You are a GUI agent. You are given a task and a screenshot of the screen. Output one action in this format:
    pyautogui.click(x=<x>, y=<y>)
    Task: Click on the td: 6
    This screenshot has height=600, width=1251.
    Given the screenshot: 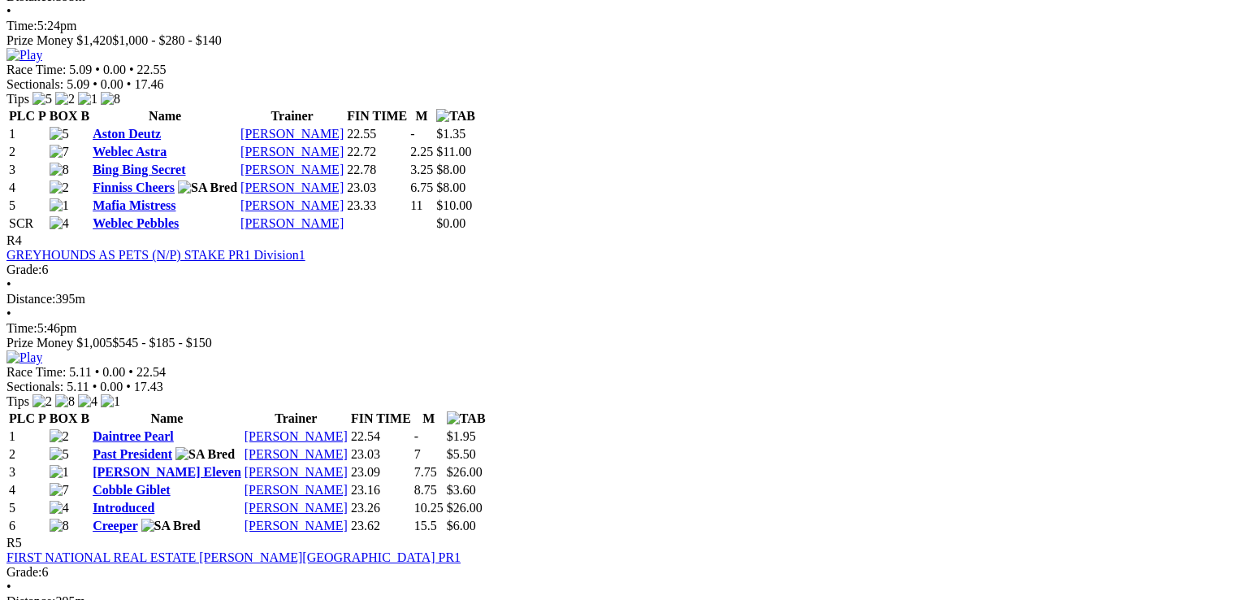 What is the action you would take?
    pyautogui.click(x=28, y=526)
    